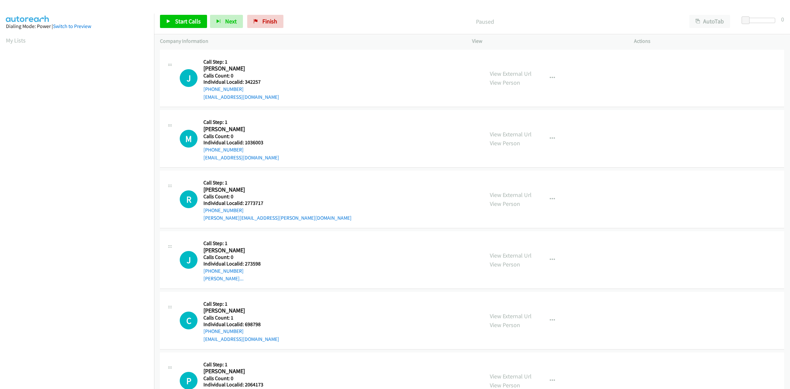  Describe the element at coordinates (709, 41) in the screenshot. I see `p: Actions` at that location.